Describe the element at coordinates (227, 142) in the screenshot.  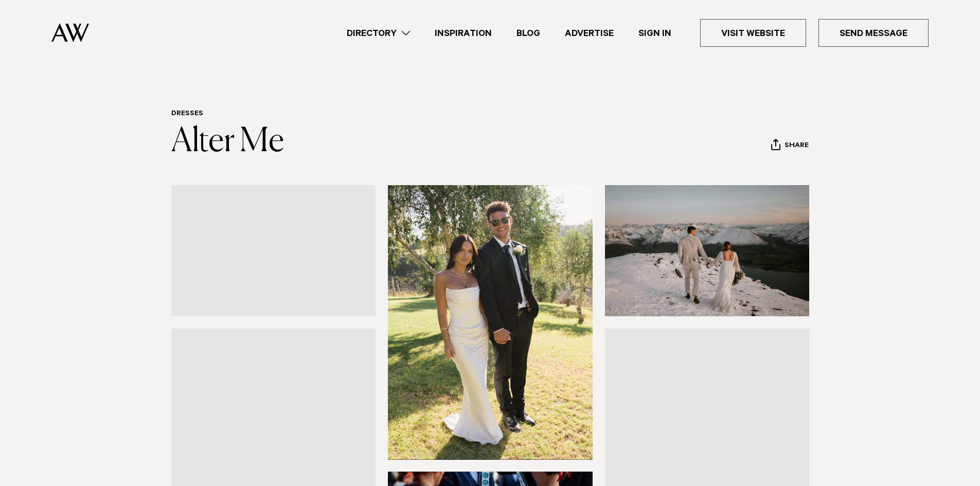
I see `a: Alter Me` at that location.